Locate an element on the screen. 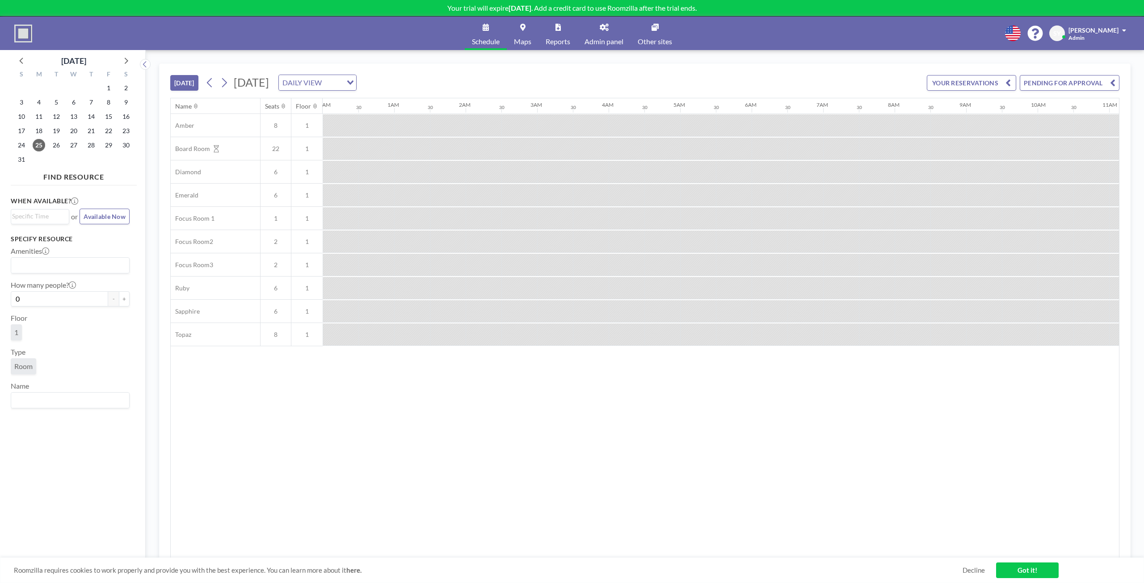 This screenshot has width=1144, height=583. span: Saturday, August 30, 2025 is located at coordinates (126, 145).